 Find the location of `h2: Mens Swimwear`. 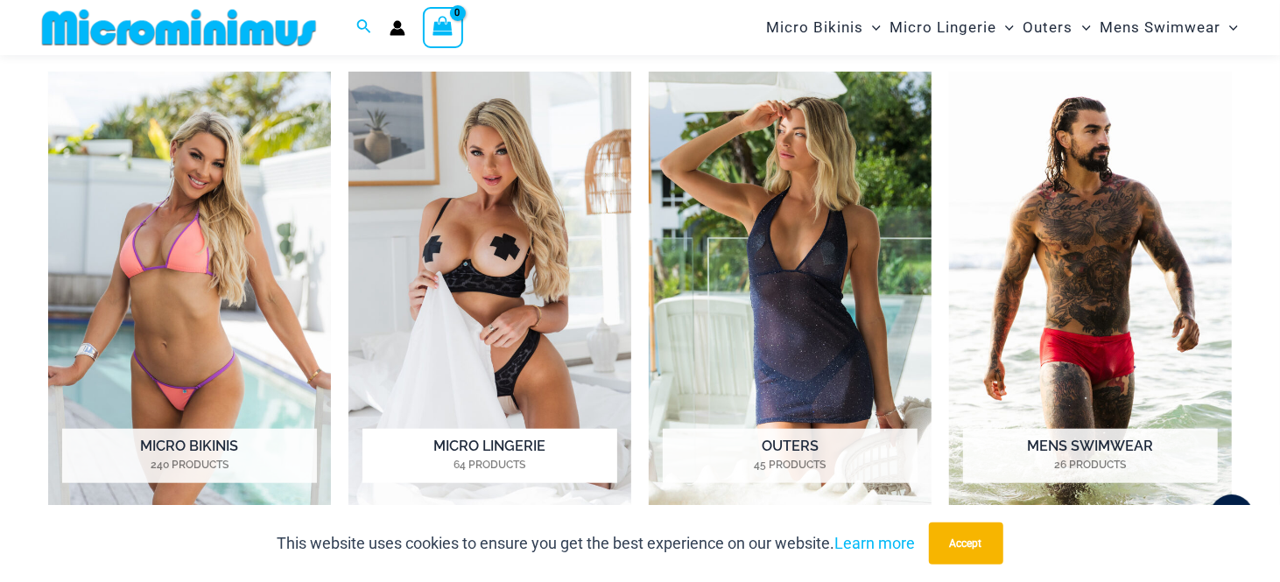

h2: Mens Swimwear is located at coordinates (1090, 456).